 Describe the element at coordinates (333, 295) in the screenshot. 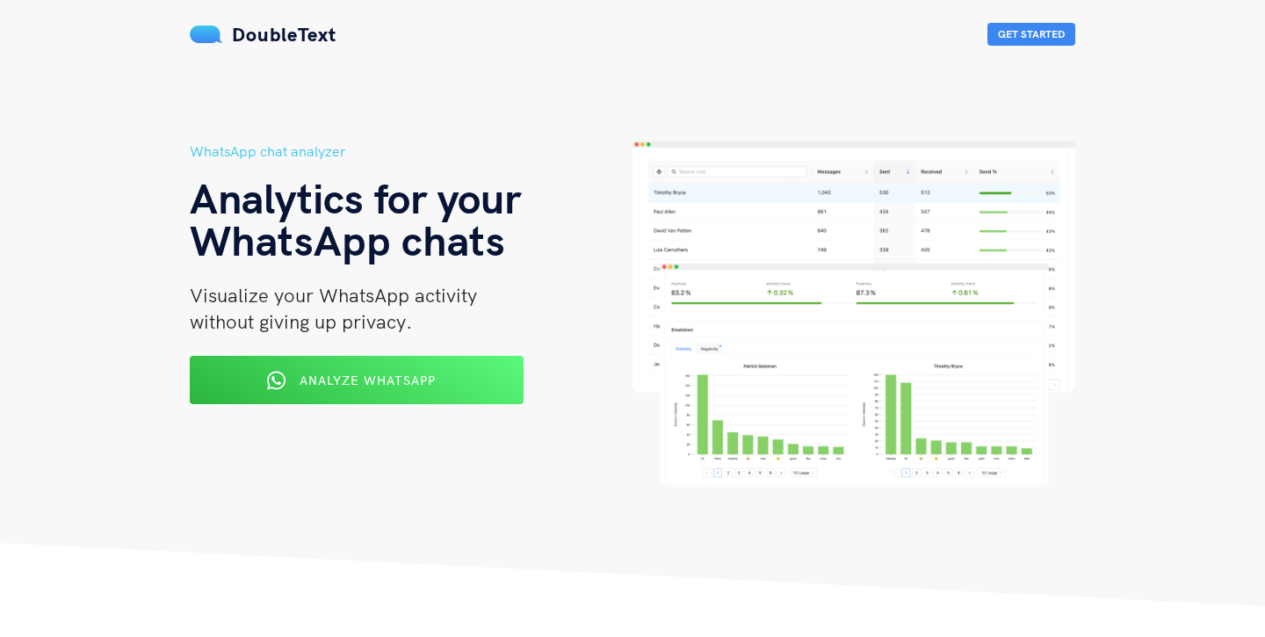

I see `span: Visualize your WhatsApp activity` at that location.